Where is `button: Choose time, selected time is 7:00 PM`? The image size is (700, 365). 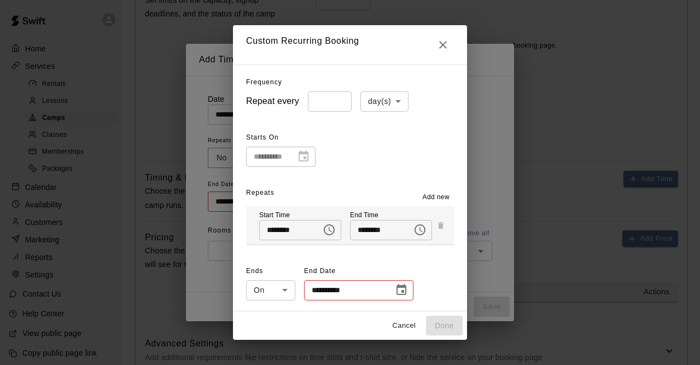 button: Choose time, selected time is 7:00 PM is located at coordinates (420, 230).